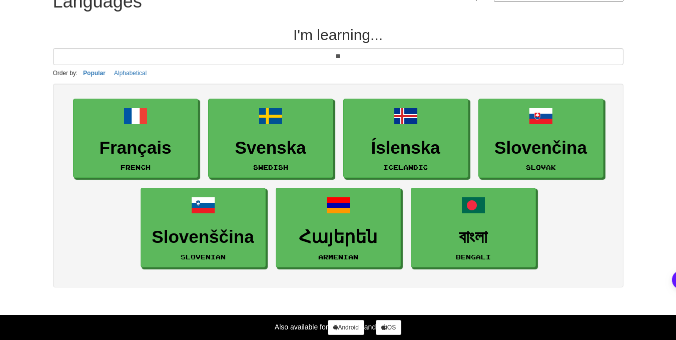 The image size is (676, 340). Describe the element at coordinates (388, 327) in the screenshot. I see `a: iOS` at that location.